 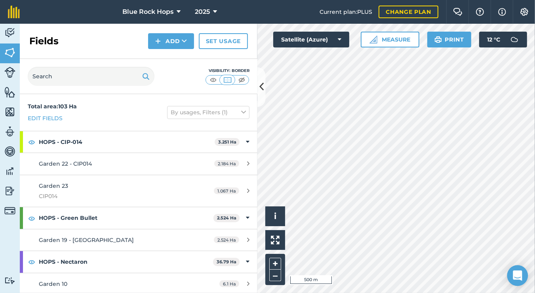 What do you see at coordinates (311, 40) in the screenshot?
I see `button: Satellite (Azure)` at bounding box center [311, 40].